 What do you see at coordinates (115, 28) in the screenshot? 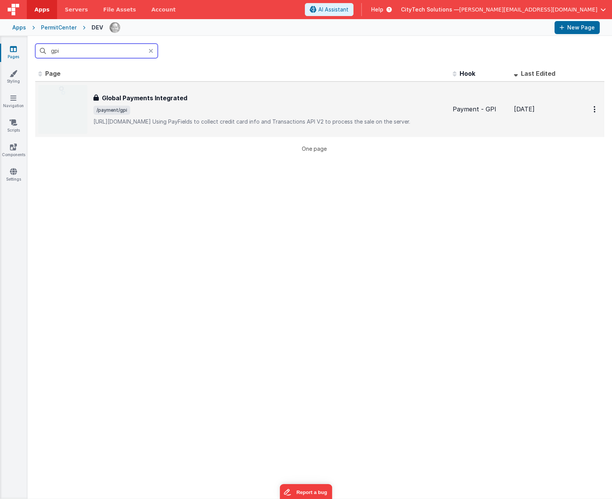
I see `img: e92780d1901cbe7d843708aaaf5fdb33` at bounding box center [115, 28].